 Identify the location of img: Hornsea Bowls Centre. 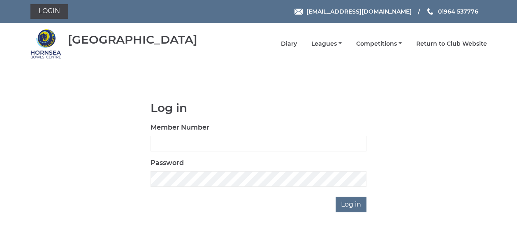
(46, 44).